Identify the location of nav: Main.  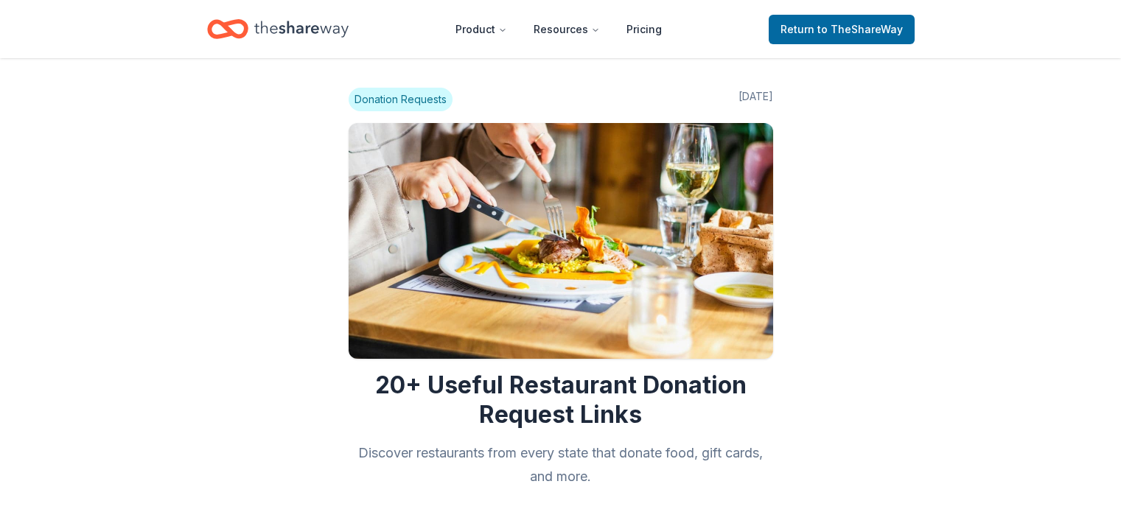
(558, 29).